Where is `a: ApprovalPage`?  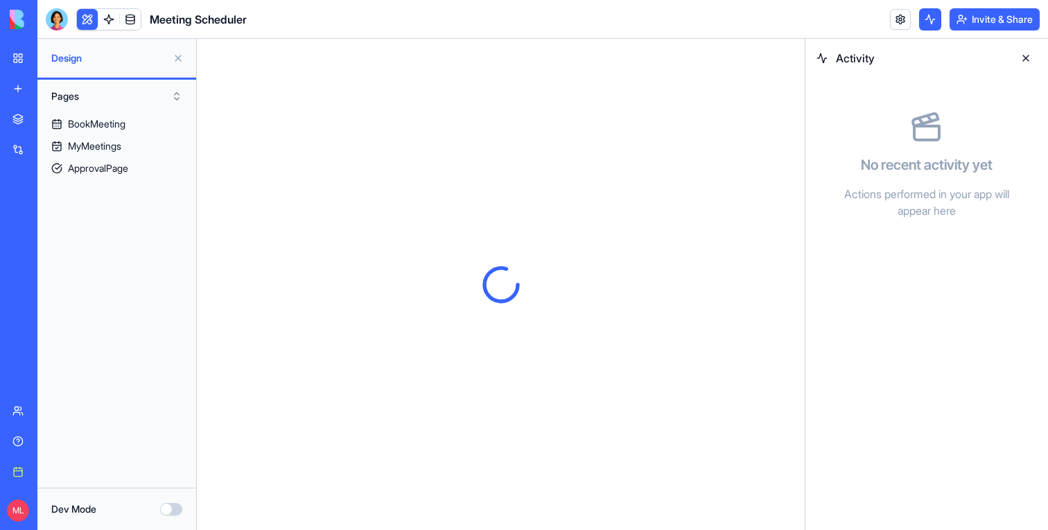
a: ApprovalPage is located at coordinates (116, 168).